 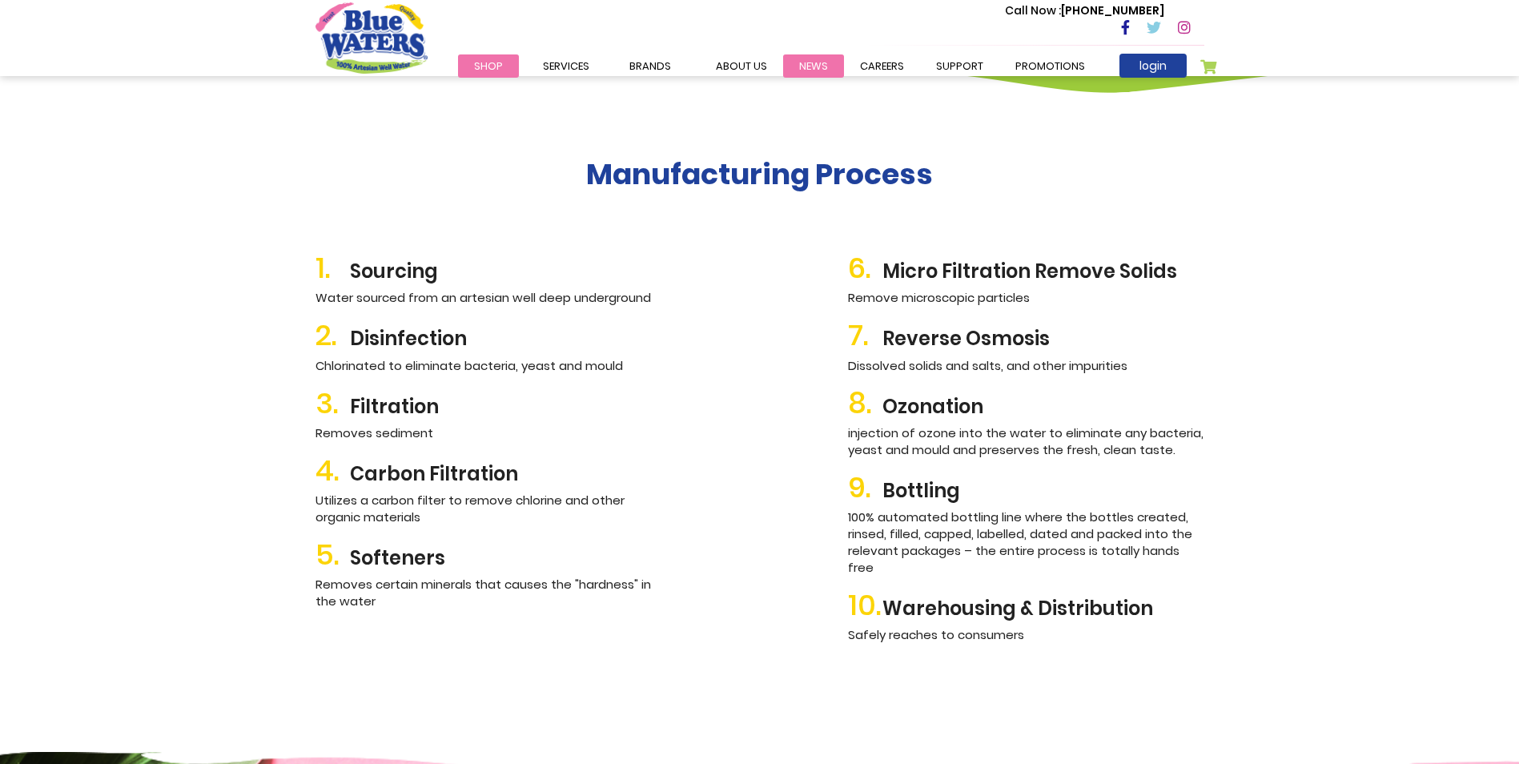 I want to click on a: News, so click(x=814, y=66).